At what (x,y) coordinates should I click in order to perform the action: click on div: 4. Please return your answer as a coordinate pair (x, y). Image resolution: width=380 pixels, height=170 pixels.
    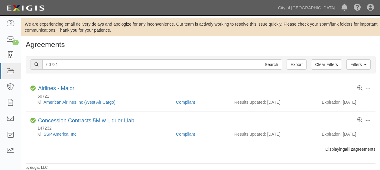
    Looking at the image, I should click on (15, 43).